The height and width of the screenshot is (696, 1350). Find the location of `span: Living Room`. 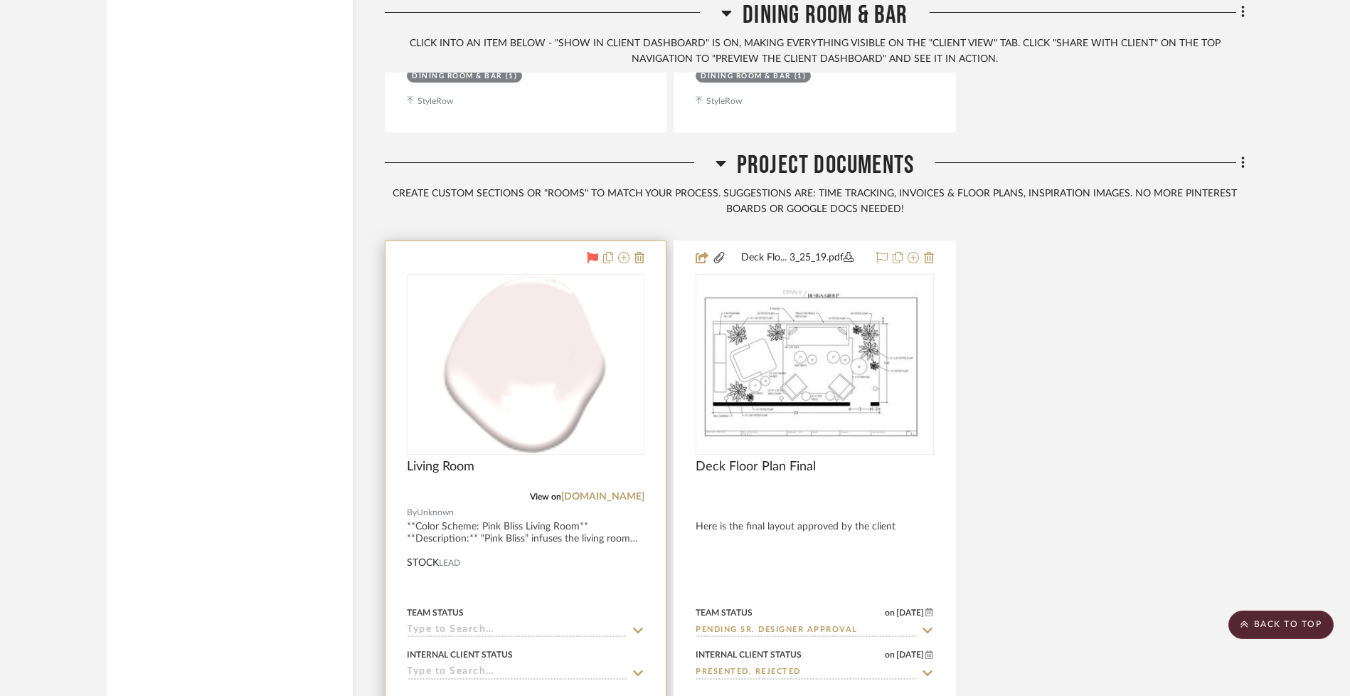

span: Living Room is located at coordinates (440, 467).